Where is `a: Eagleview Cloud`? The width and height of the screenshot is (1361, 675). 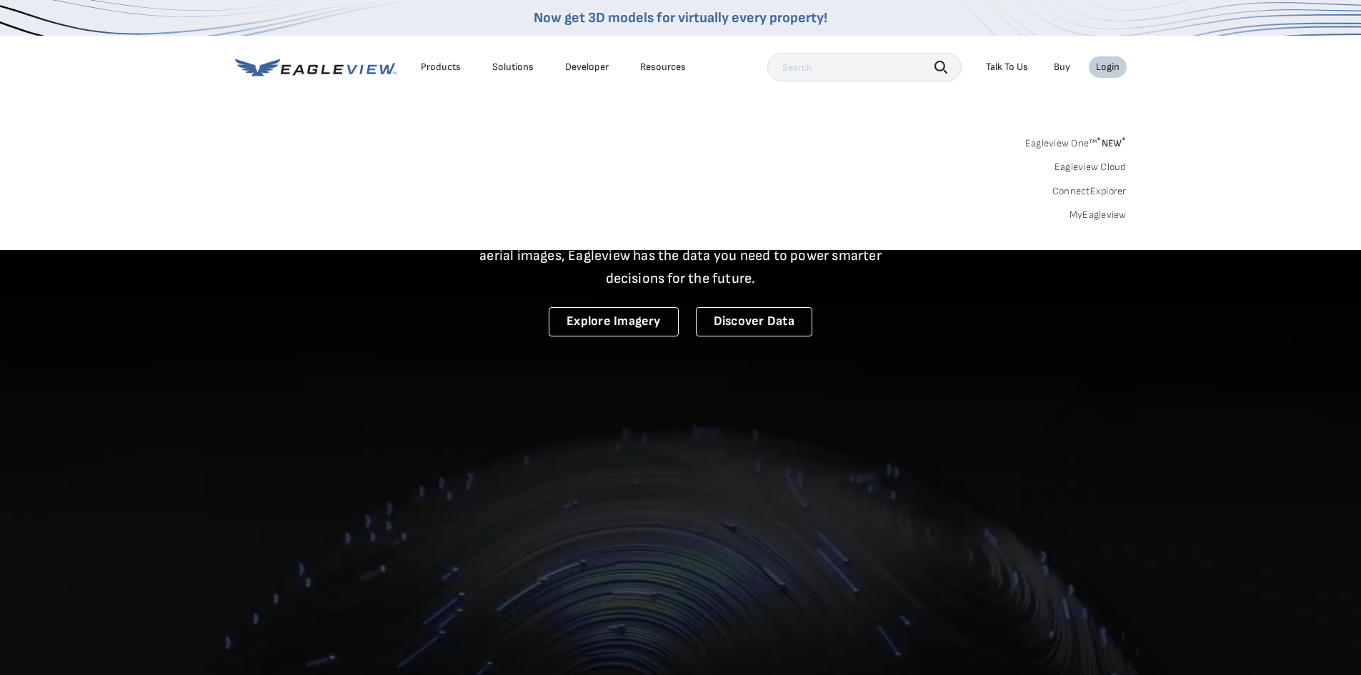 a: Eagleview Cloud is located at coordinates (1090, 167).